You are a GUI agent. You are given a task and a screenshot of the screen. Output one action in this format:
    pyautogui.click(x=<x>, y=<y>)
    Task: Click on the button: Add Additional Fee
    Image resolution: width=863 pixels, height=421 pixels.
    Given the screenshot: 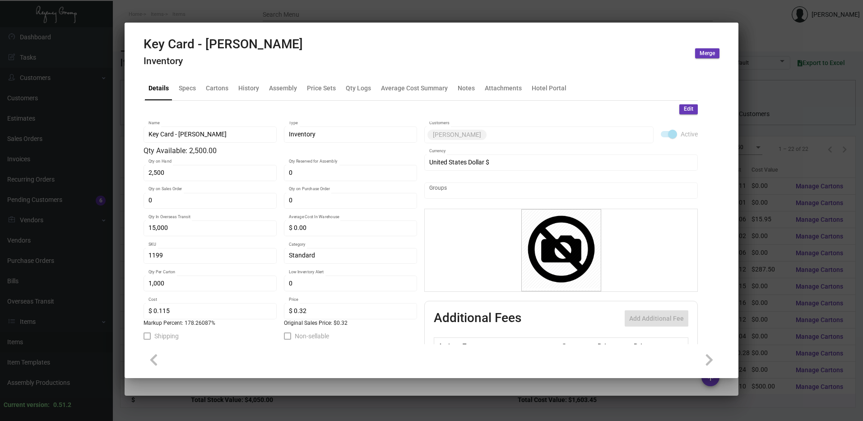 What is the action you would take?
    pyautogui.click(x=656, y=318)
    